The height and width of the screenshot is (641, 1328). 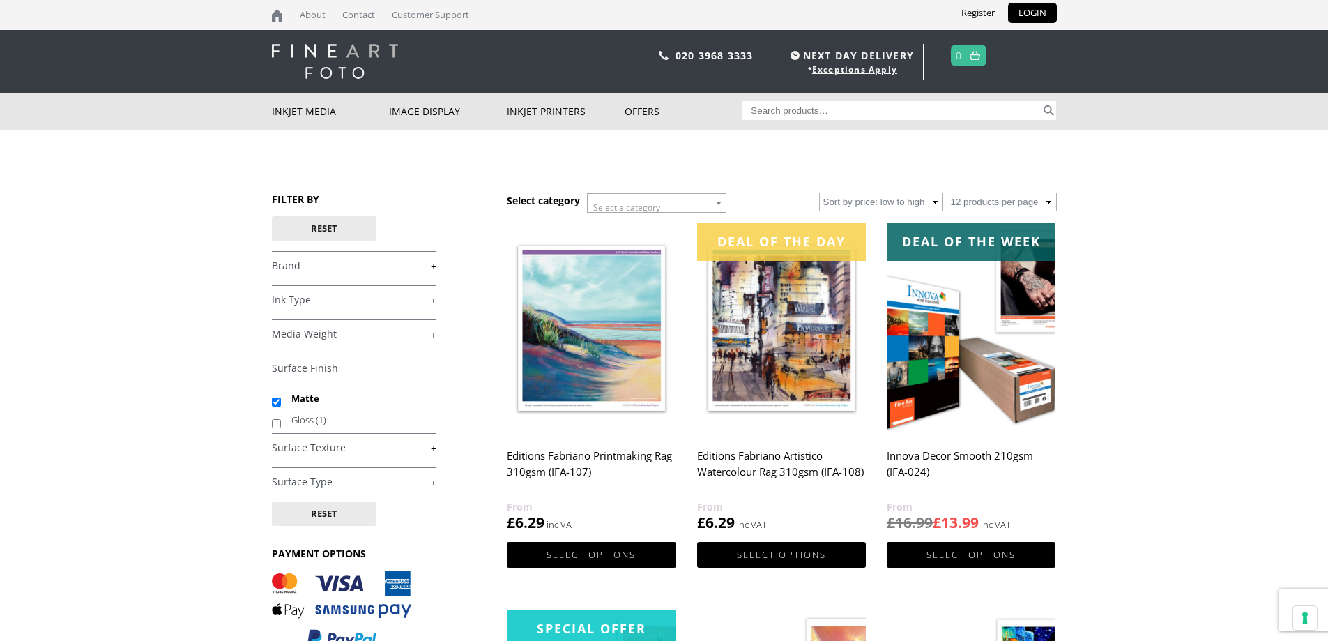 What do you see at coordinates (781, 377) in the screenshot?
I see `a: Deal of the day Editions Fabriano Artistico Watercolour Rag 310gsm (IFA-108) £6.29` at bounding box center [781, 377].